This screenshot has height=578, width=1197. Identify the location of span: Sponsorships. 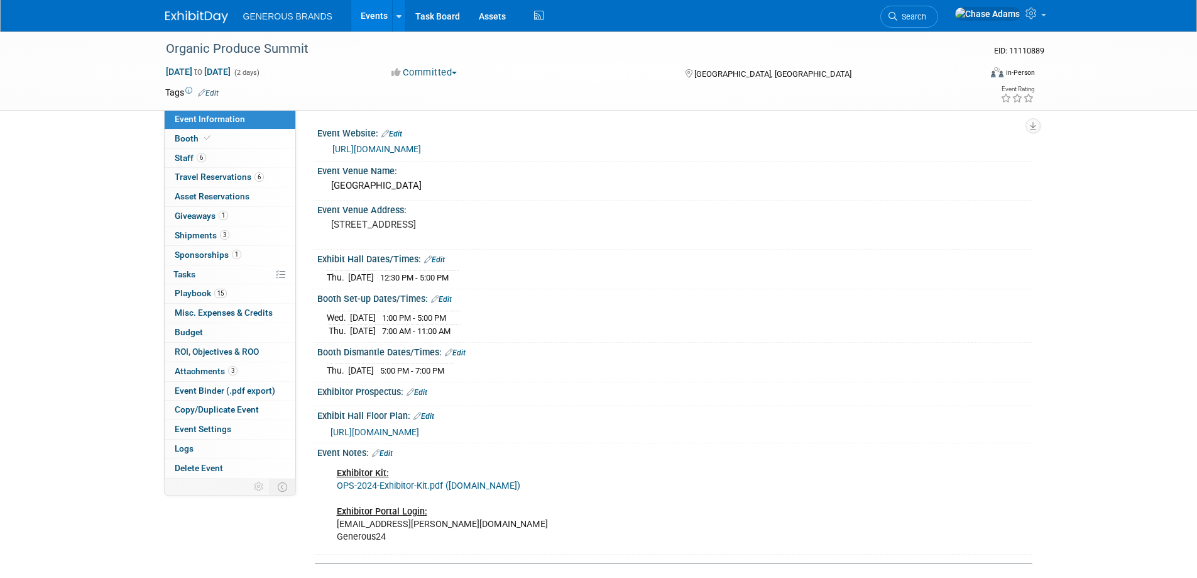
(208, 255).